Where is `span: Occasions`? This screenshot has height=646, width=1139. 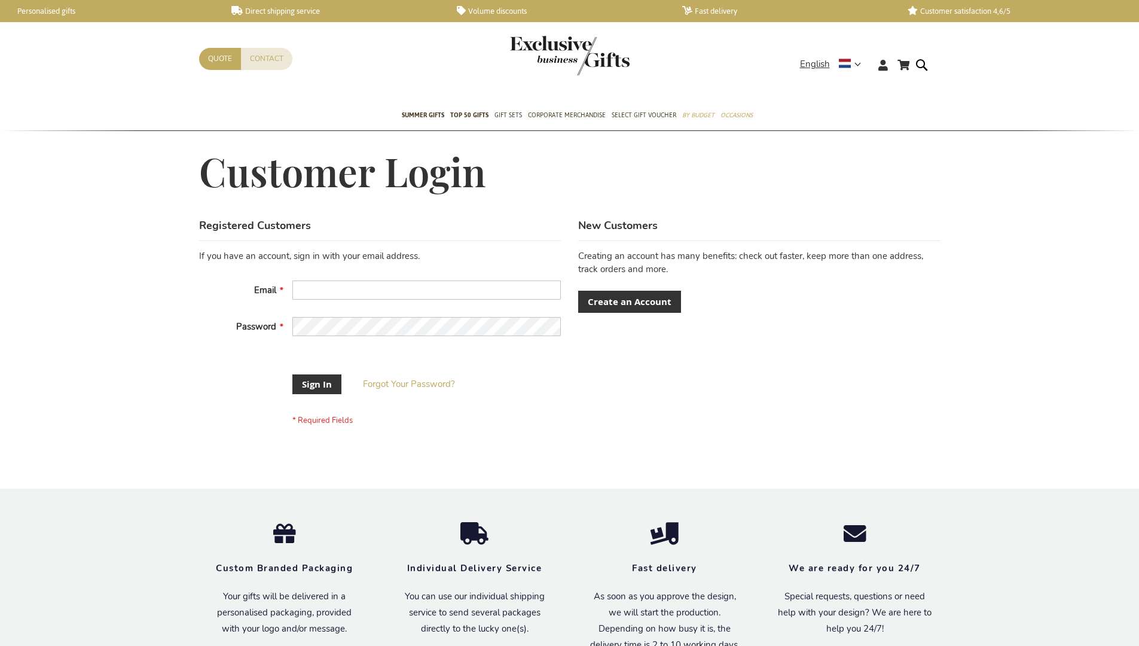
span: Occasions is located at coordinates (737, 115).